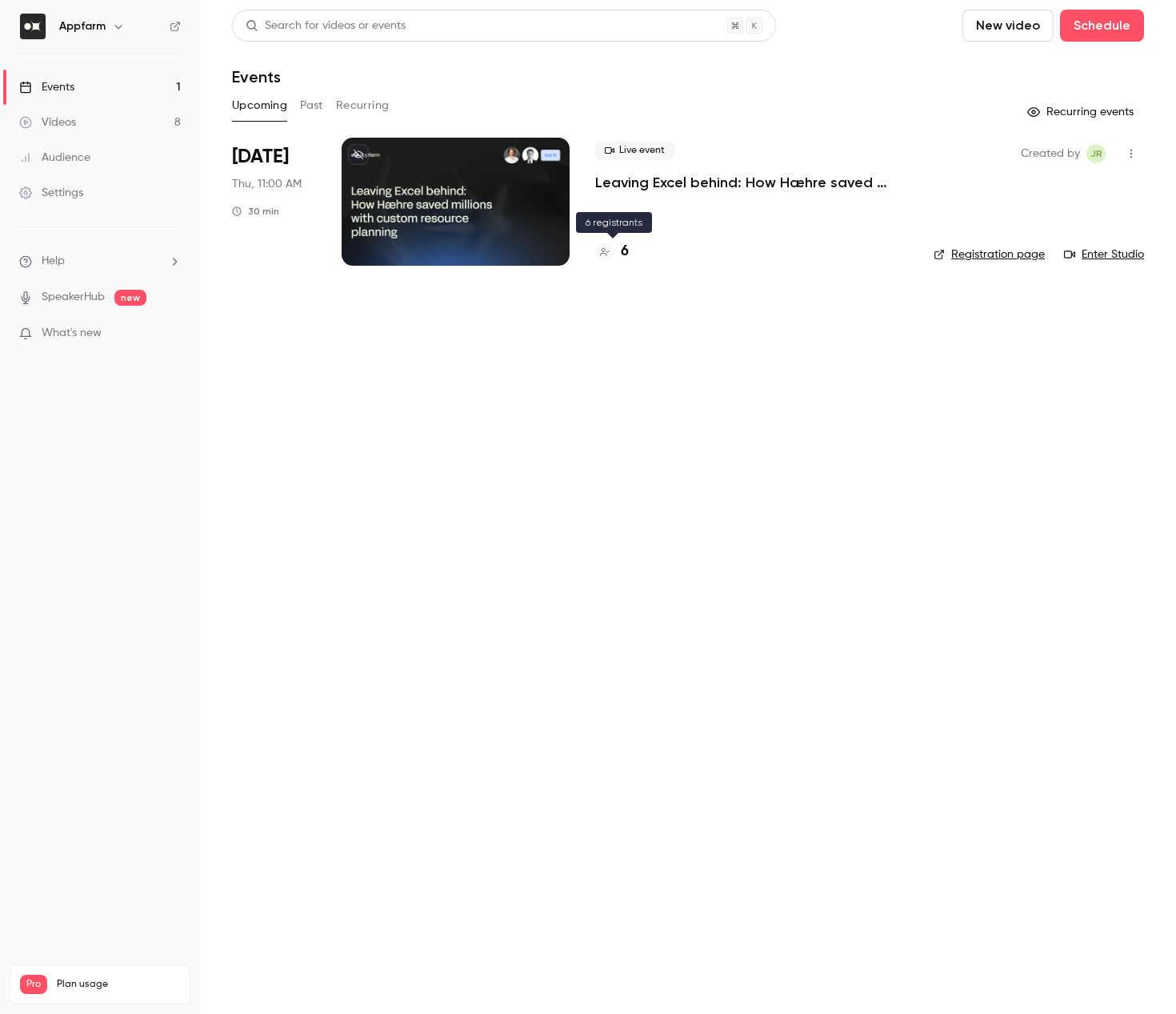 Image resolution: width=1176 pixels, height=1014 pixels. Describe the element at coordinates (1103, 254) in the screenshot. I see `a: Enter Studio` at that location.